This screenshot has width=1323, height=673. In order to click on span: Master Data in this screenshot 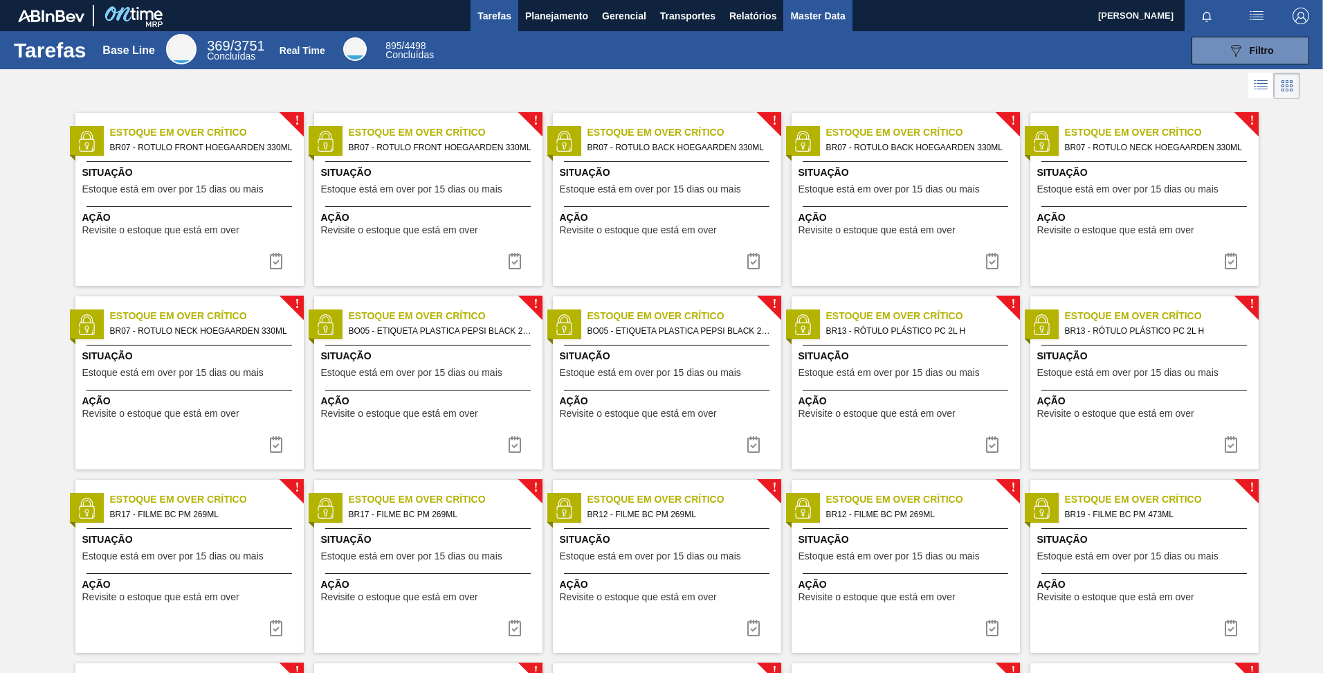, I will do `click(817, 16)`.